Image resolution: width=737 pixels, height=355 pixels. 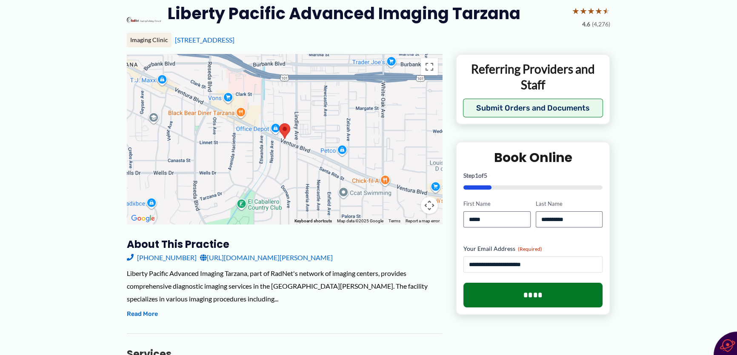 I want to click on h2: Liberty Pacific Advanced Imaging Tarzana, so click(x=344, y=13).